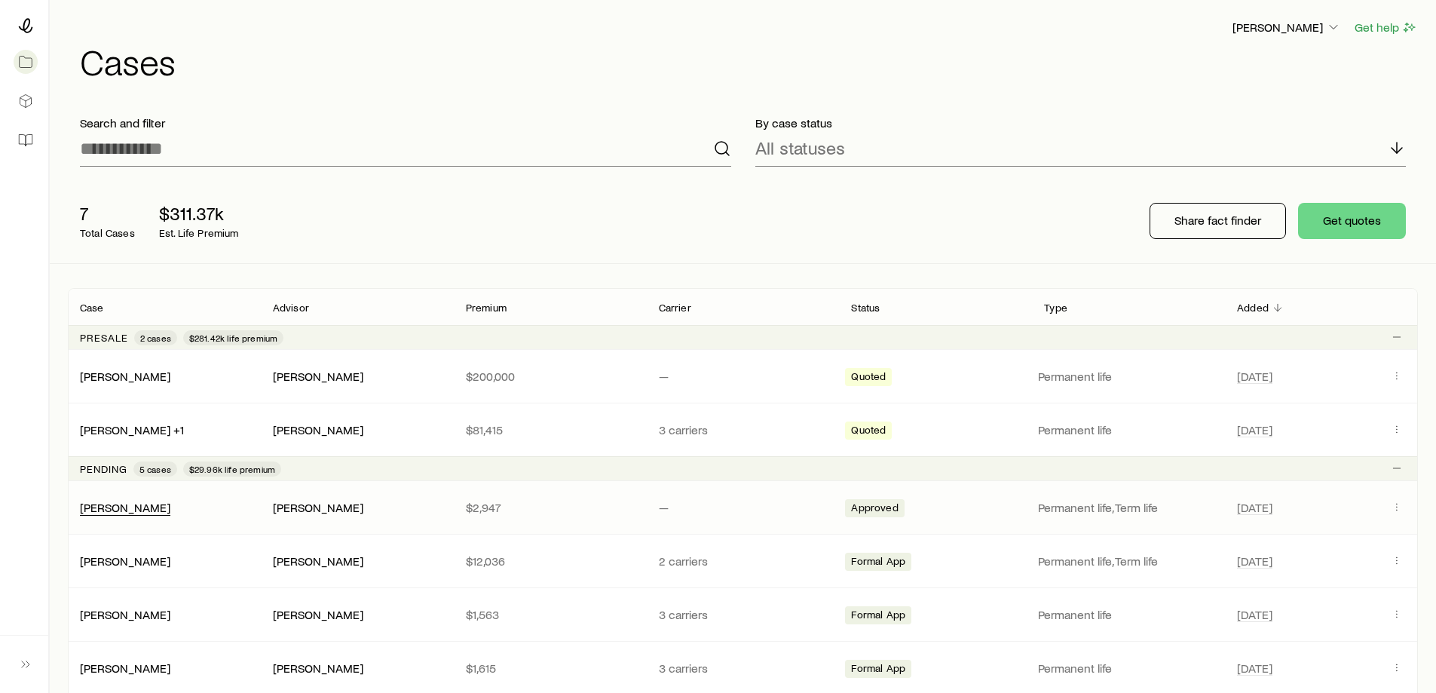 Image resolution: width=1436 pixels, height=693 pixels. I want to click on p: $81,415, so click(550, 430).